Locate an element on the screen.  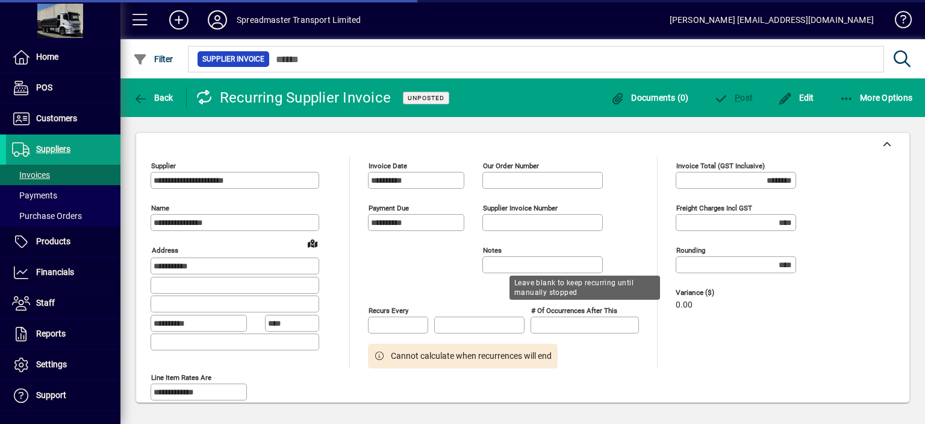
span: Financials is located at coordinates (55, 272).